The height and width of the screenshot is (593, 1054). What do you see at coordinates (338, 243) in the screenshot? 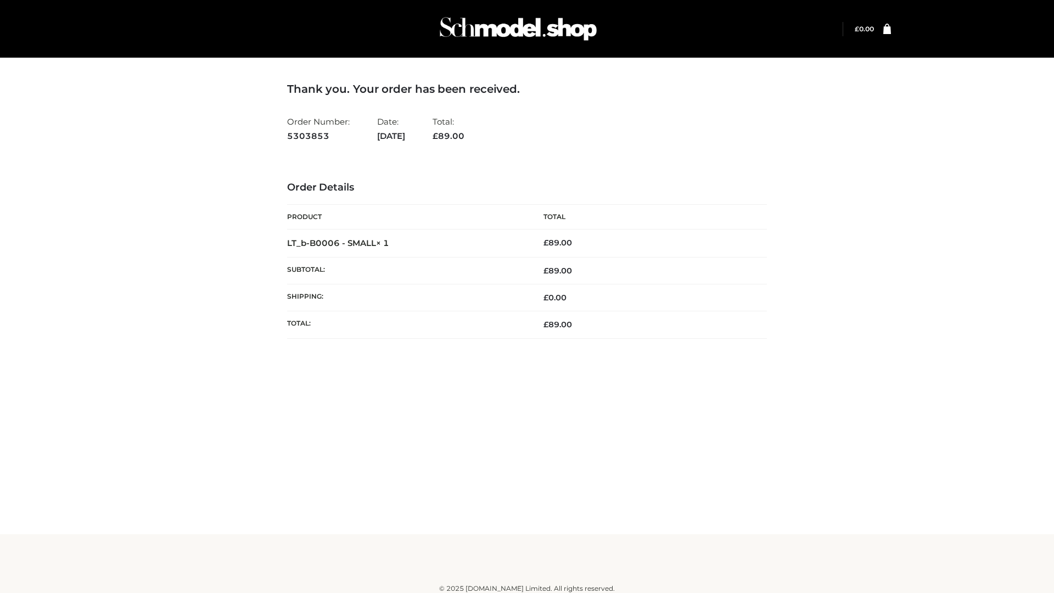
I see `strong: LT_b-B0006 - SMALL` at bounding box center [338, 243].